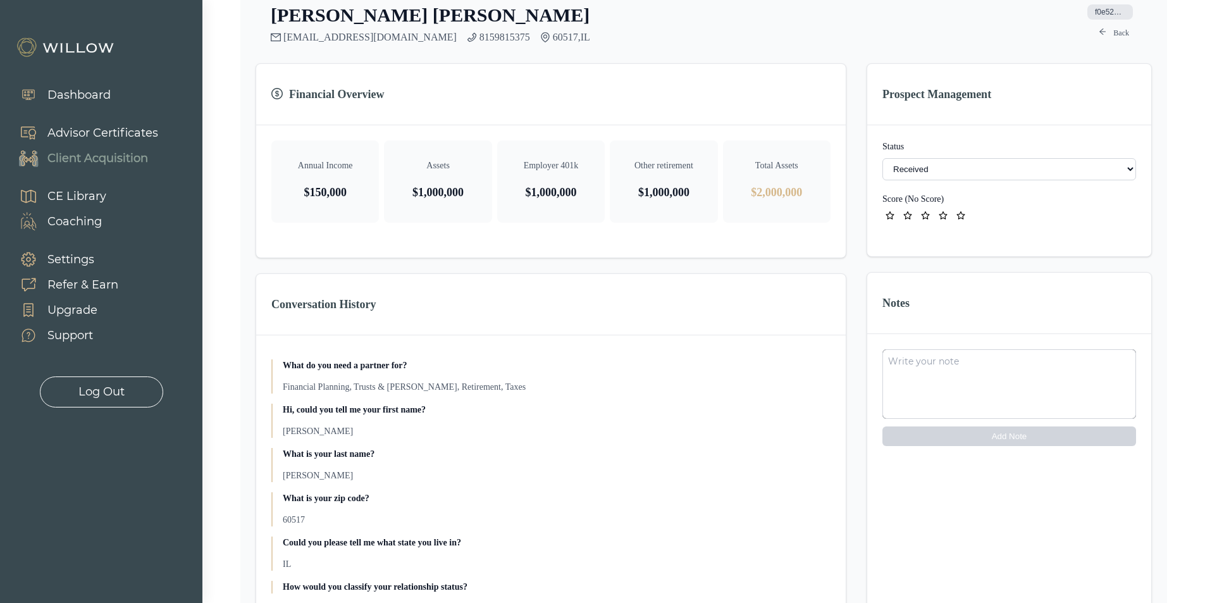  What do you see at coordinates (556, 410) in the screenshot?
I see `p: Hi, could you tell me your first name?` at bounding box center [556, 410].